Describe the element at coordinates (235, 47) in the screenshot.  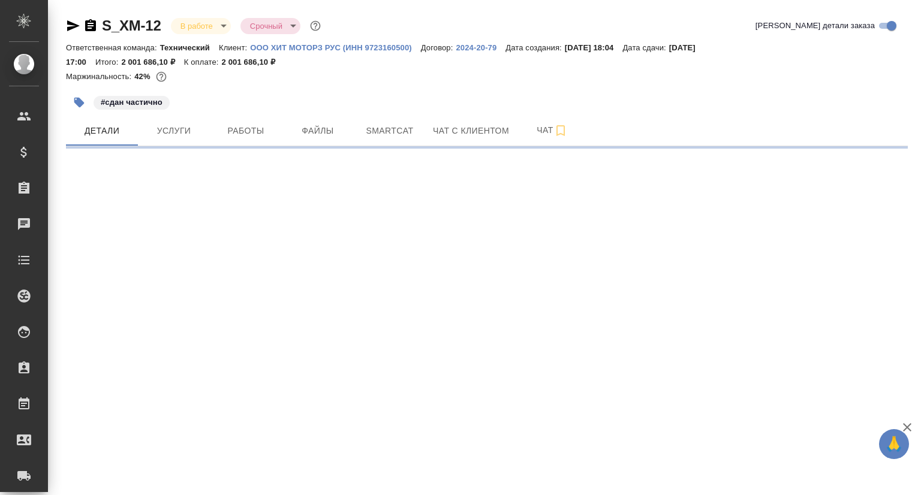
I see `p: Клиент:` at that location.